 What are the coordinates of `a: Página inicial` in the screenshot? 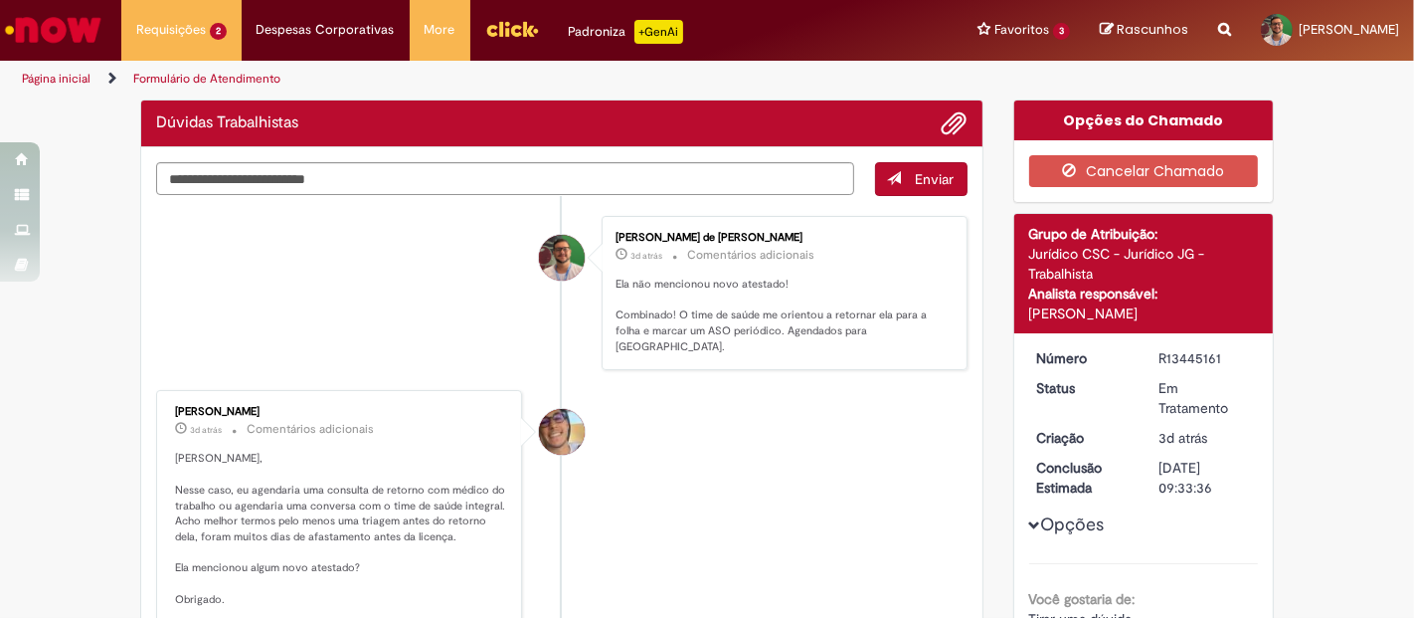 It's located at (56, 79).